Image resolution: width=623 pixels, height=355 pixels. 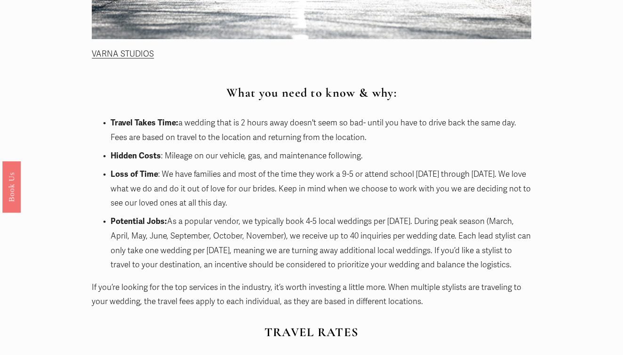 What do you see at coordinates (312, 93) in the screenshot?
I see `strong: What you need to know & why:` at bounding box center [312, 93].